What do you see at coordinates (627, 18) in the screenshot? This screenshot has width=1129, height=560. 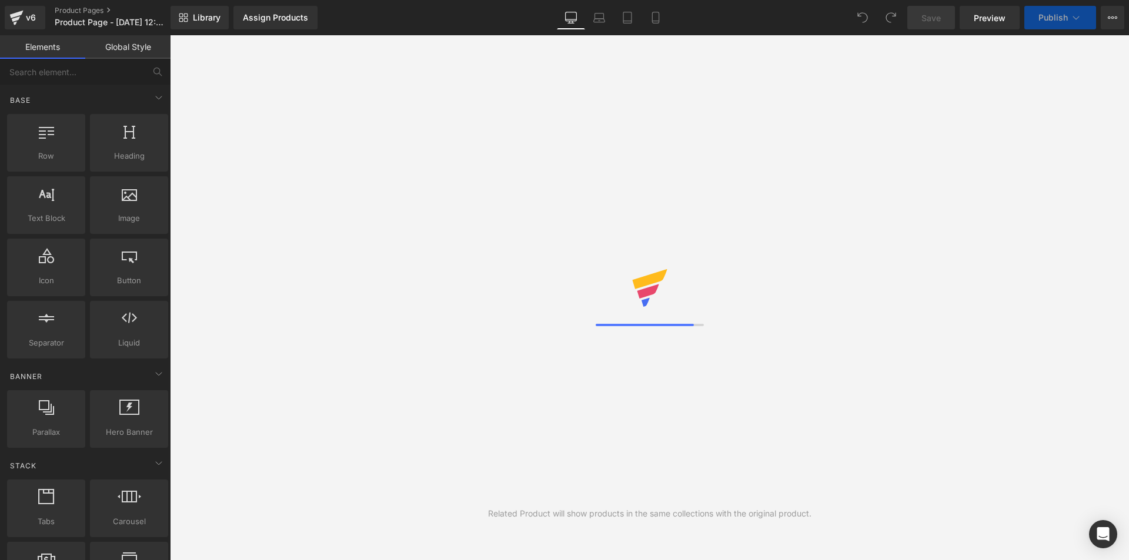 I see `a: Tablet` at bounding box center [627, 18].